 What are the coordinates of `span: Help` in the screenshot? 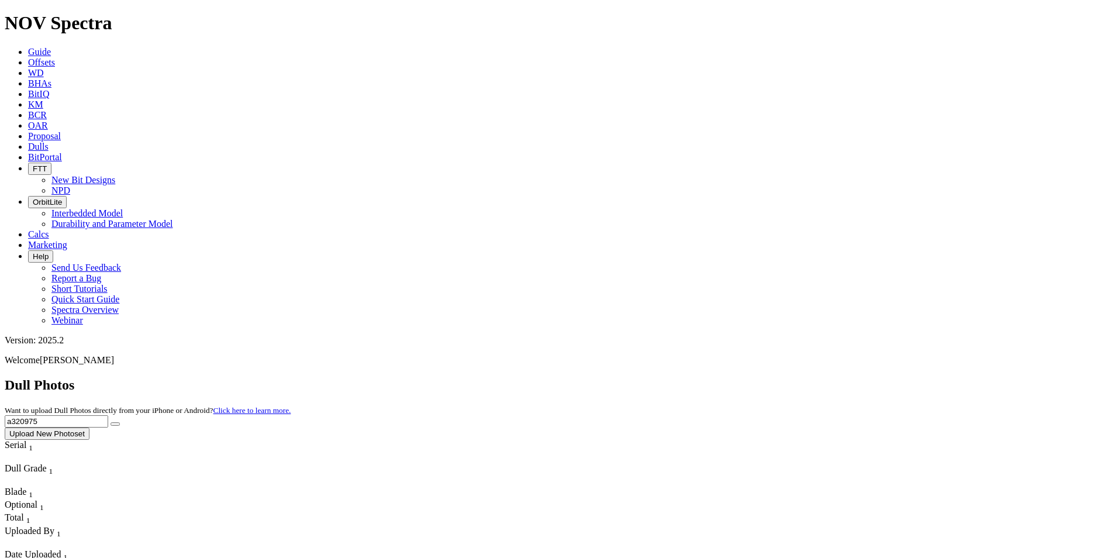 It's located at (40, 256).